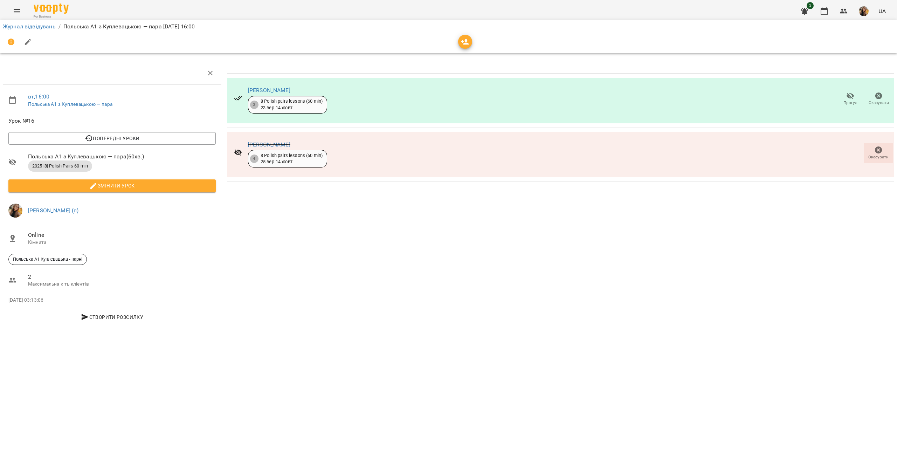 Image resolution: width=897 pixels, height=472 pixels. What do you see at coordinates (850, 99) in the screenshot?
I see `button: Прогул` at bounding box center [850, 99].